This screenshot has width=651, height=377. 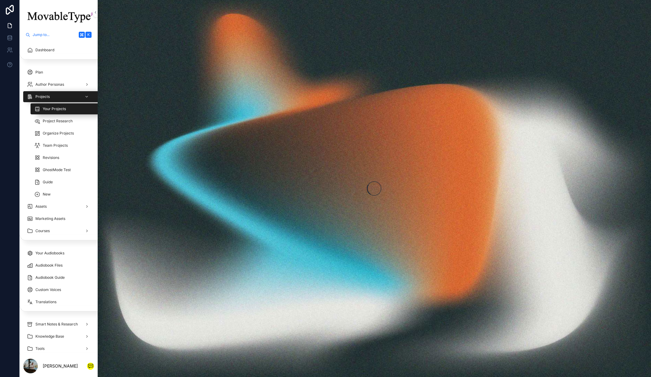 I want to click on a: Plan, so click(x=59, y=72).